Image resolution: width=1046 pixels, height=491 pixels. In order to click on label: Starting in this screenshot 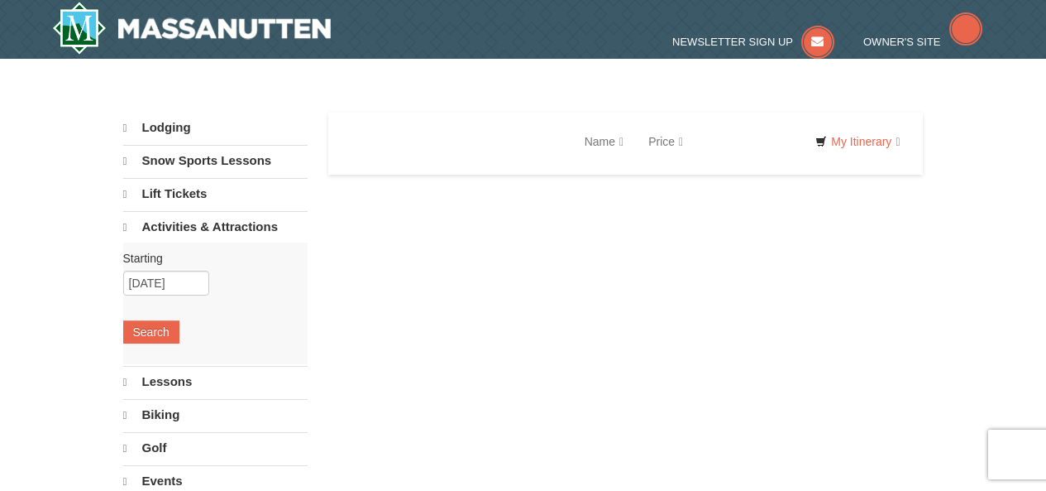, I will do `click(209, 258)`.